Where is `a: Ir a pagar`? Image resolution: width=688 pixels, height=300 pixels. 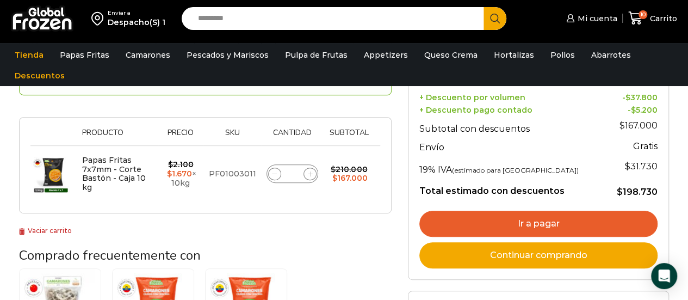 a: Ir a pagar is located at coordinates (539, 224).